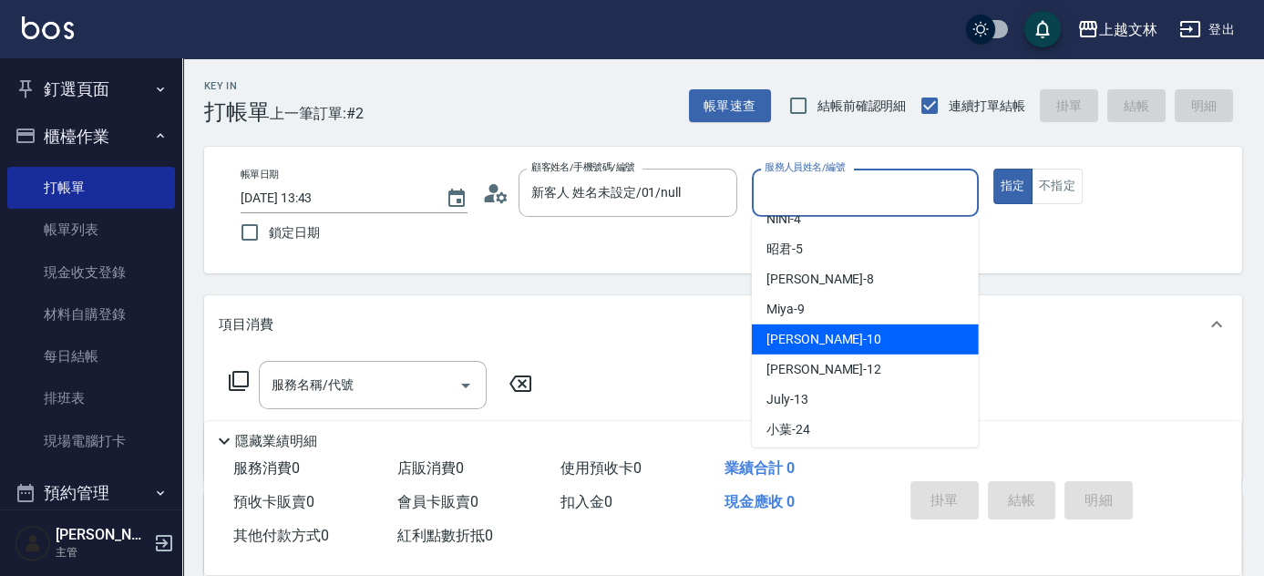 This screenshot has width=1264, height=576. Describe the element at coordinates (583, 167) in the screenshot. I see `label: 顧客姓名/手機號碼/編號` at that location.